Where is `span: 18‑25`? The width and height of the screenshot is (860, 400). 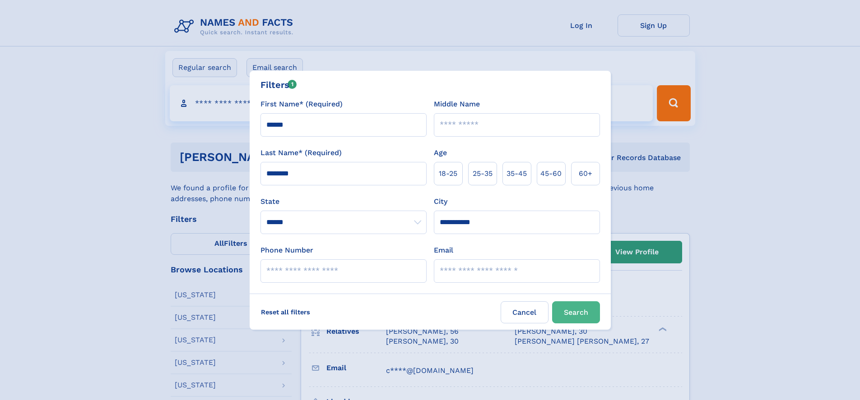 span: 18‑25 is located at coordinates (448, 174).